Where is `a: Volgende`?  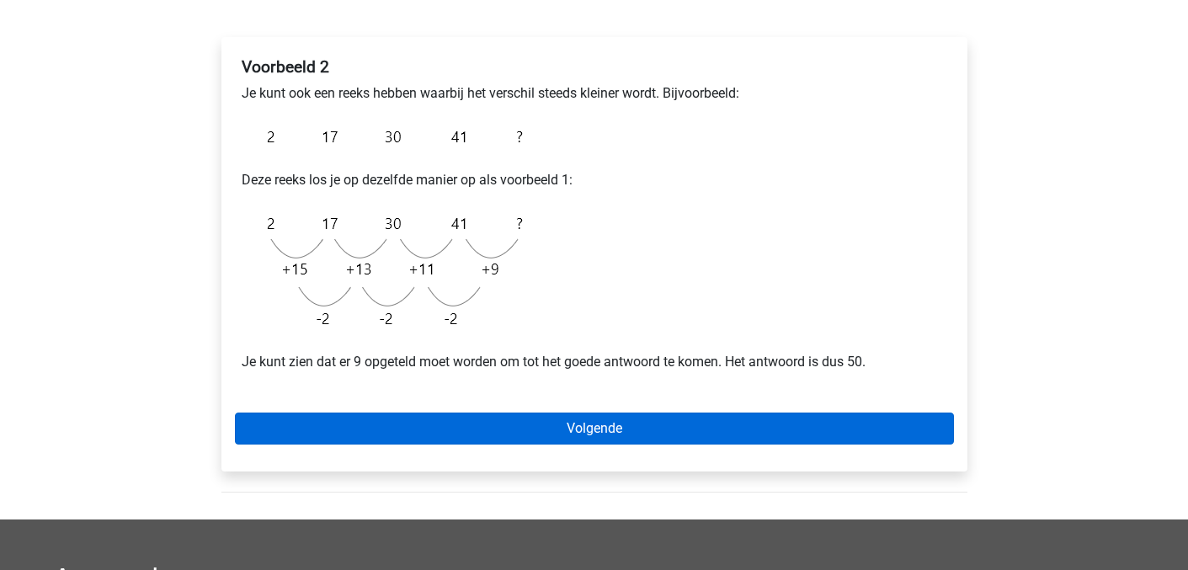
a: Volgende is located at coordinates (595, 429).